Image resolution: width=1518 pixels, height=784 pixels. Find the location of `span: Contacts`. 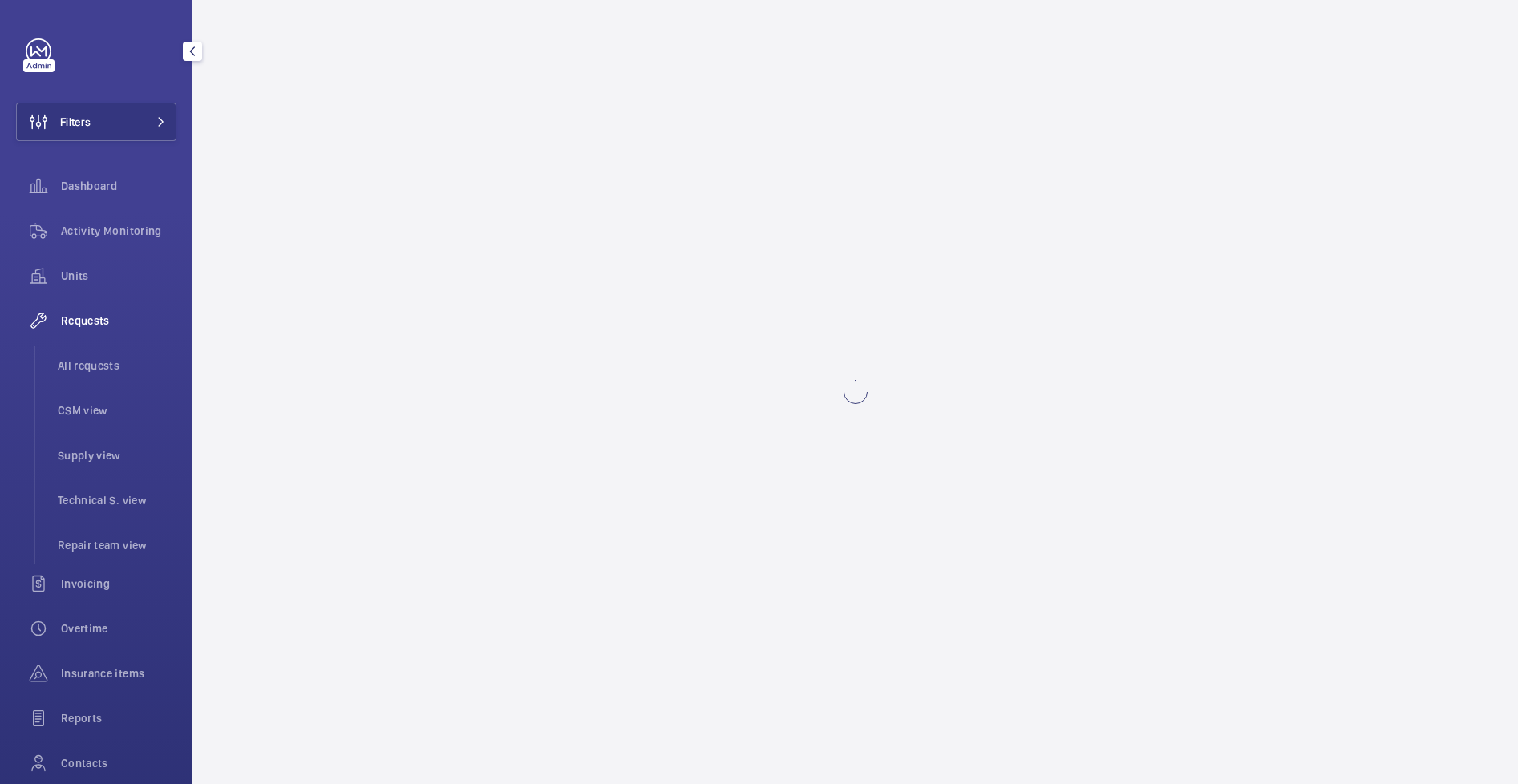

span: Contacts is located at coordinates (119, 763).